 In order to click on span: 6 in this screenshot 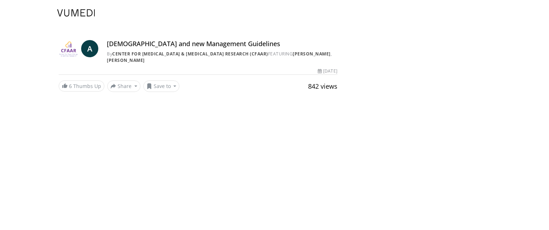, I will do `click(70, 86)`.